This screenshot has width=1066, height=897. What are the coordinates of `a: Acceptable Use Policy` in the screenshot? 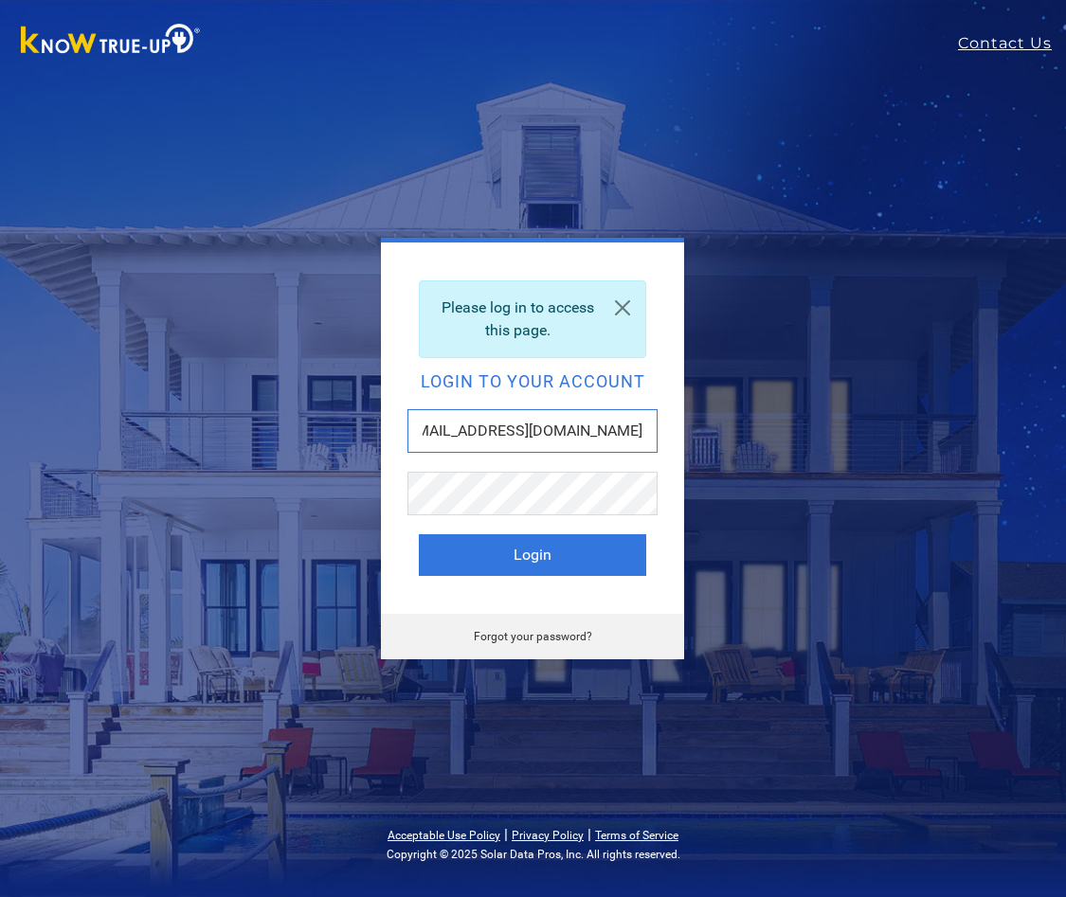 It's located at (443, 836).